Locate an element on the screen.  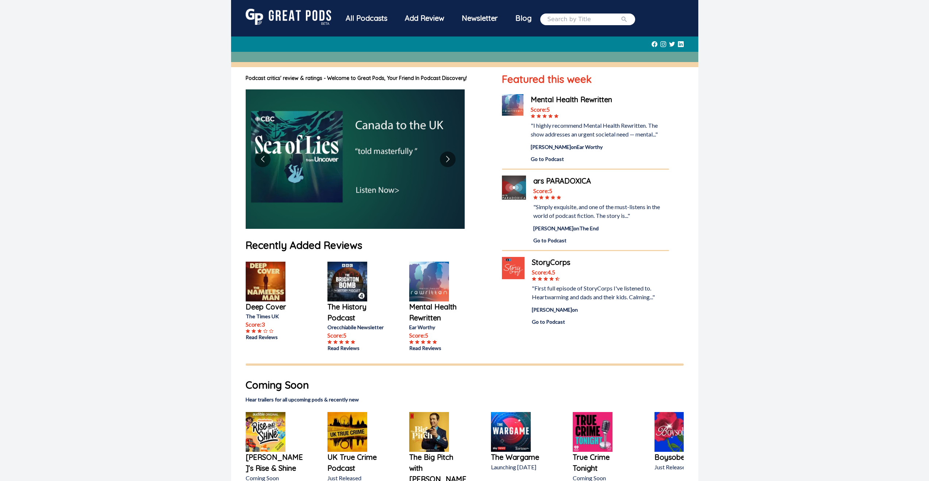
a: Add Review is located at coordinates (425, 18).